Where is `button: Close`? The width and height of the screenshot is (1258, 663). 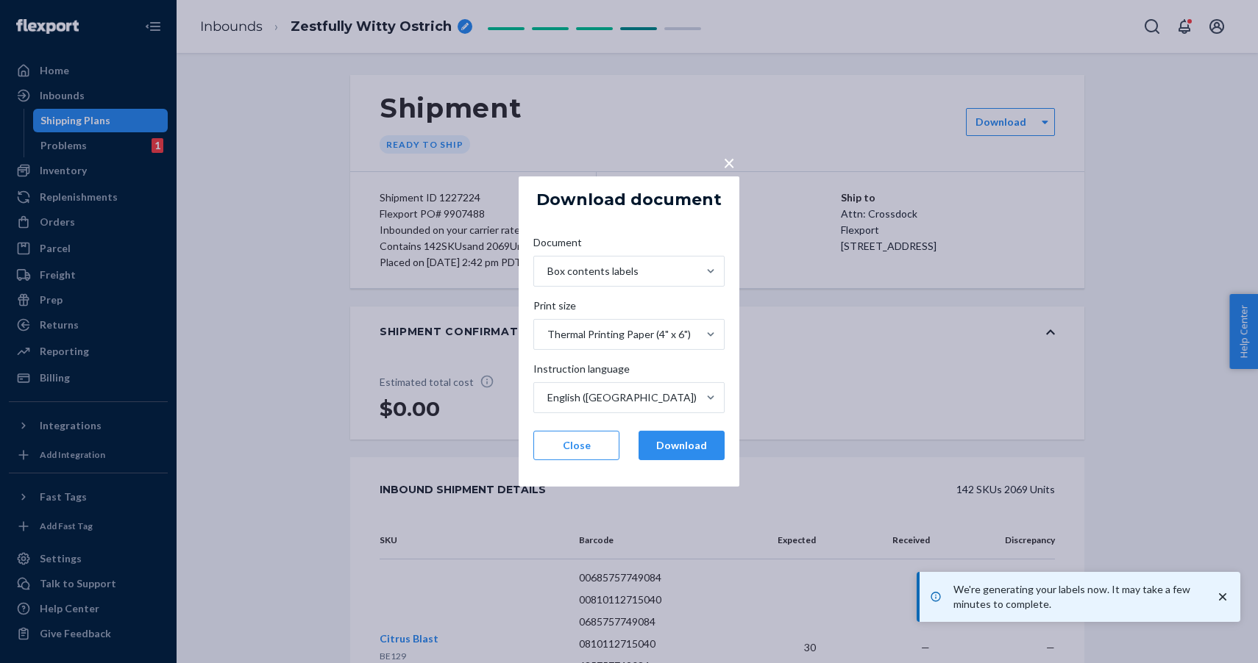
button: Close is located at coordinates (576, 446).